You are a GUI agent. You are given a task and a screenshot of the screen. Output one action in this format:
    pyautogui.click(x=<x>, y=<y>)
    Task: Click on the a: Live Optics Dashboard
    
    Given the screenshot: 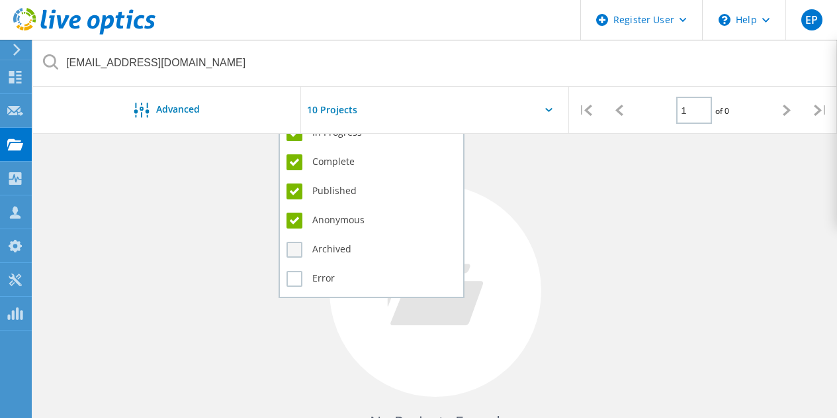 What is the action you would take?
    pyautogui.click(x=84, y=32)
    